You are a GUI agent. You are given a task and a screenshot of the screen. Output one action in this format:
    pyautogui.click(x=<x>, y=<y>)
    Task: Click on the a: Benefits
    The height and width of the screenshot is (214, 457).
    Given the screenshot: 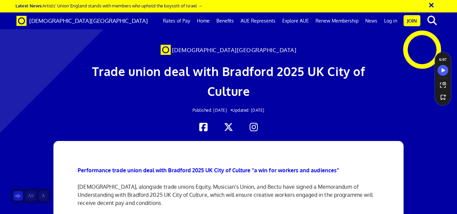 What is the action you would take?
    pyautogui.click(x=225, y=21)
    